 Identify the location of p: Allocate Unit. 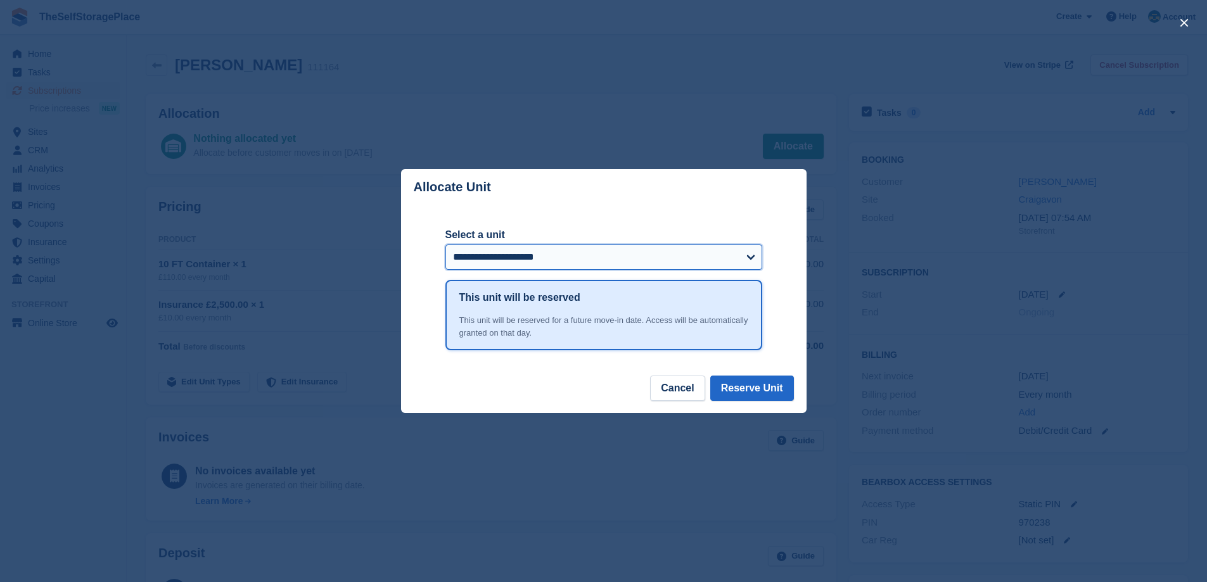
(452, 187).